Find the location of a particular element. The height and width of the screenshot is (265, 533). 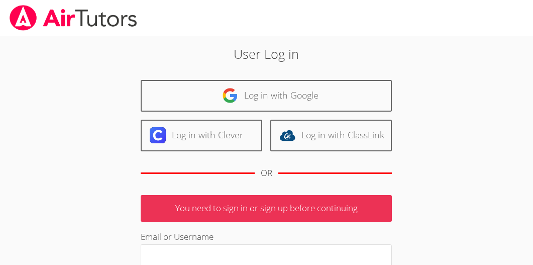

a: Log in with Clever is located at coordinates (202, 135).